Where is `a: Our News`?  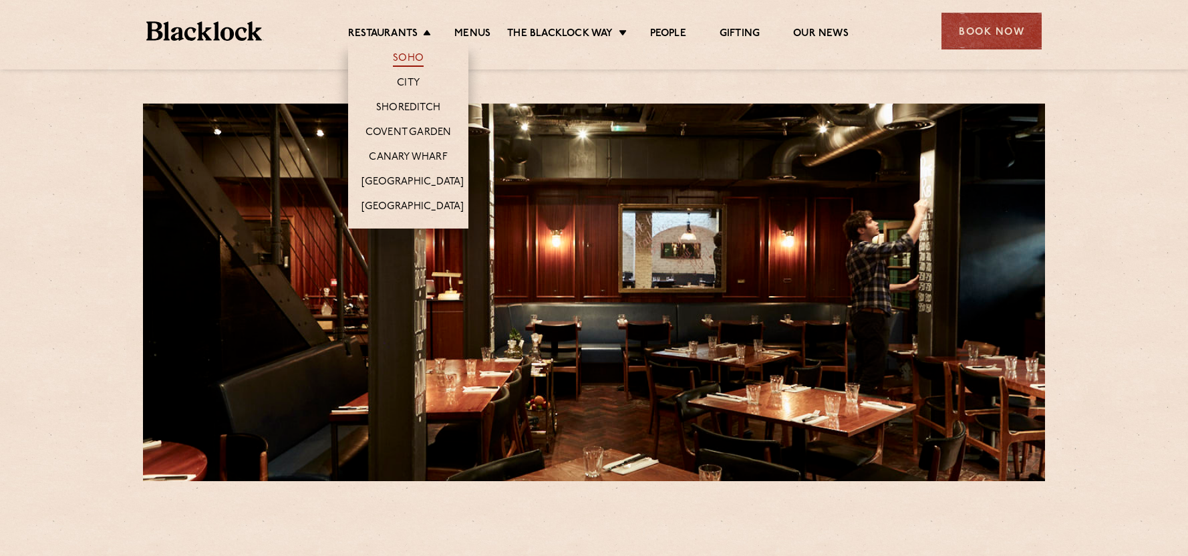 a: Our News is located at coordinates (821, 35).